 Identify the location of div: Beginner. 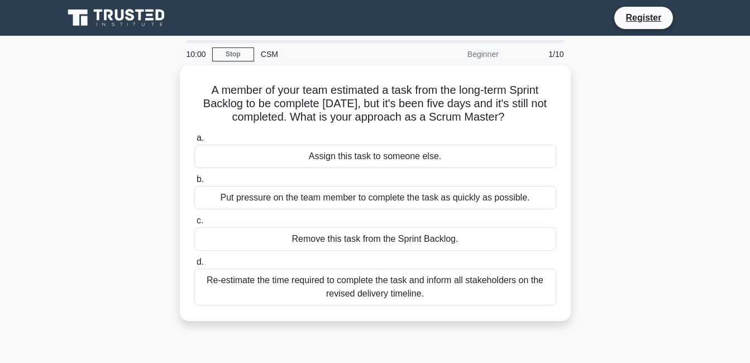
(456, 54).